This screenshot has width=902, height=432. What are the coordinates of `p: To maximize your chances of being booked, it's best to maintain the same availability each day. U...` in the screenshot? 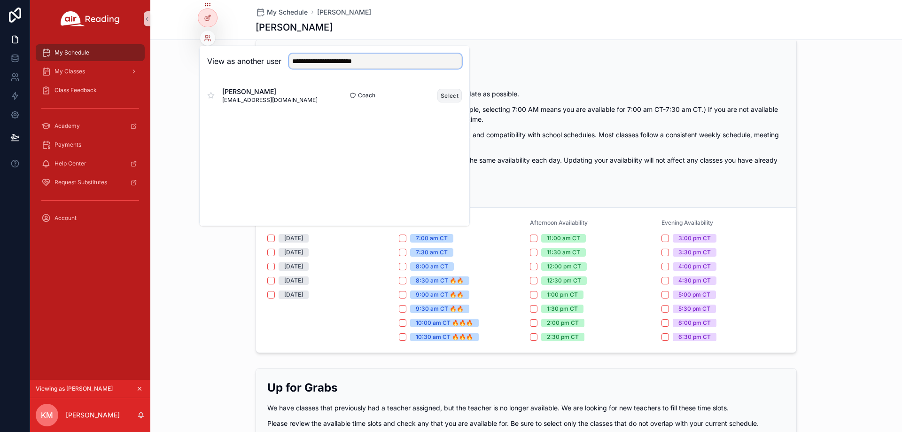 It's located at (526, 165).